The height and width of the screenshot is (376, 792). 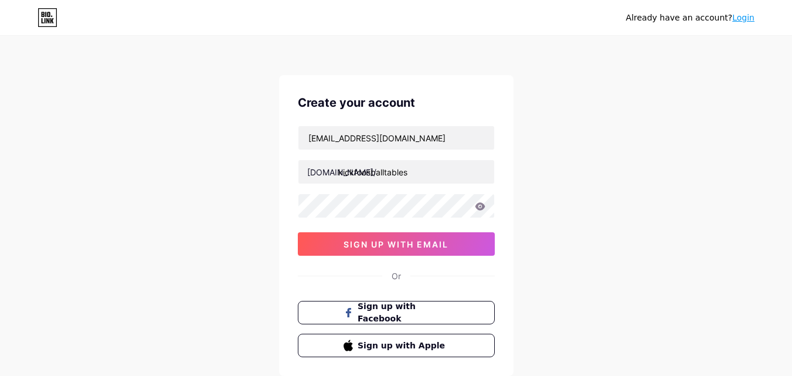 What do you see at coordinates (403, 345) in the screenshot?
I see `span: Sign up with Apple` at bounding box center [403, 345].